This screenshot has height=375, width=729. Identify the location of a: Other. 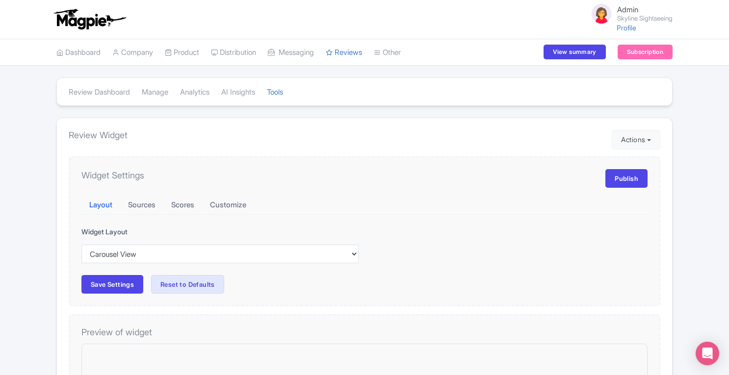
(387, 53).